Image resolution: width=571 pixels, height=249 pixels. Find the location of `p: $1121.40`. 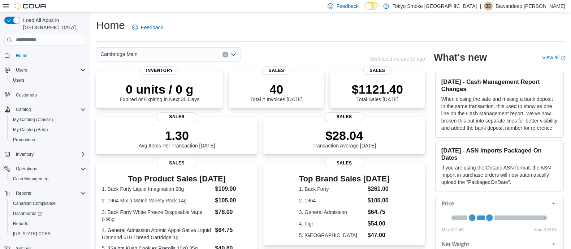

p: $1121.40 is located at coordinates (378, 89).